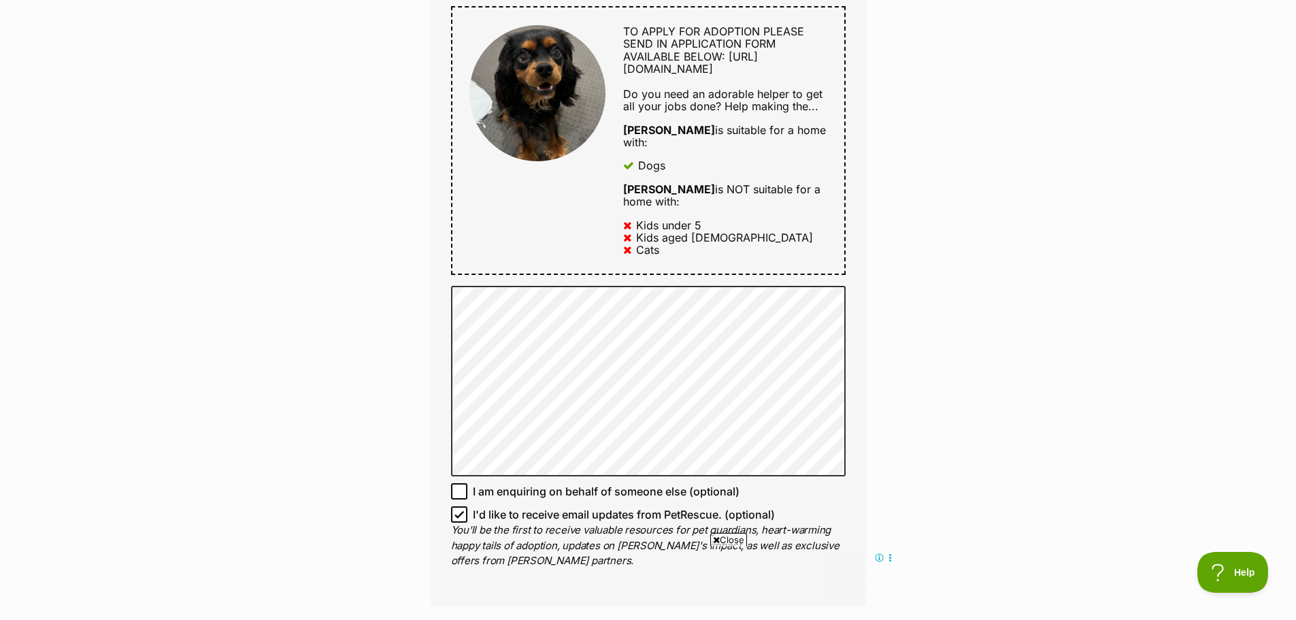  I want to click on div: Cats, so click(648, 250).